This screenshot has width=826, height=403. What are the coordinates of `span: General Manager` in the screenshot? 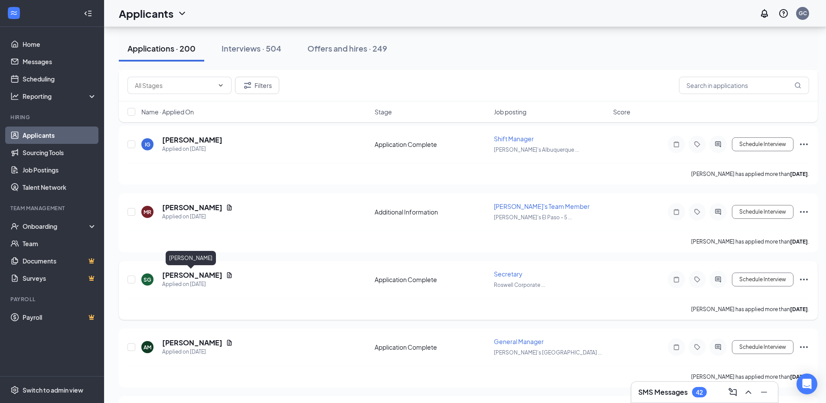 It's located at (518, 341).